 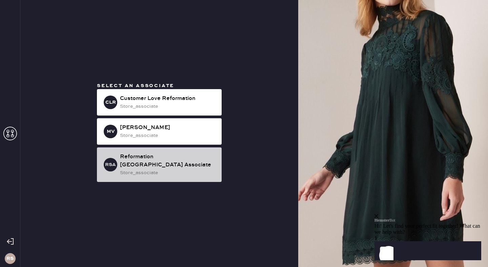 I want to click on h3: RSA, so click(x=110, y=165).